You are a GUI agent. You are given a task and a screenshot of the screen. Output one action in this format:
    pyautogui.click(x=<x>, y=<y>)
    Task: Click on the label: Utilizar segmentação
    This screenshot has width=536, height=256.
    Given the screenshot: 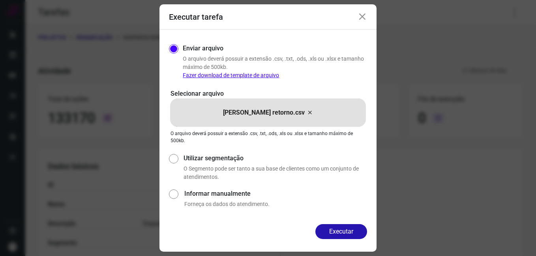 What is the action you would take?
    pyautogui.click(x=275, y=159)
    